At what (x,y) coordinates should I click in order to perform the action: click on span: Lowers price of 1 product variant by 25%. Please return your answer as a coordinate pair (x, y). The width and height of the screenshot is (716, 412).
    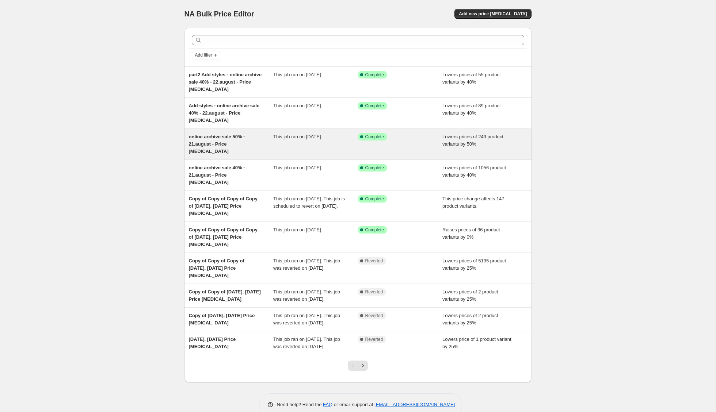
    Looking at the image, I should click on (477, 343).